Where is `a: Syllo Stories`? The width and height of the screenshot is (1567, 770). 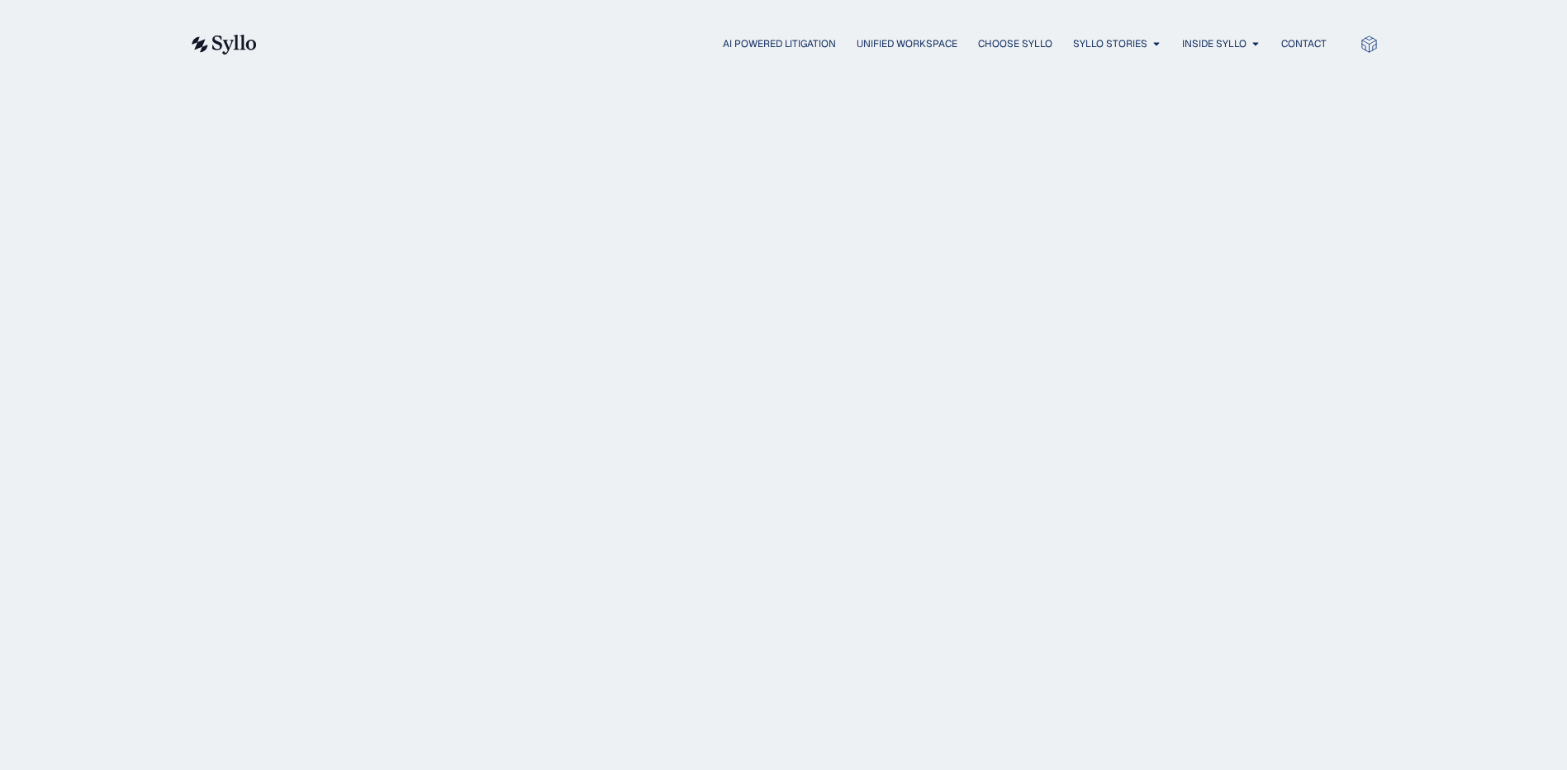
a: Syllo Stories is located at coordinates (1110, 44).